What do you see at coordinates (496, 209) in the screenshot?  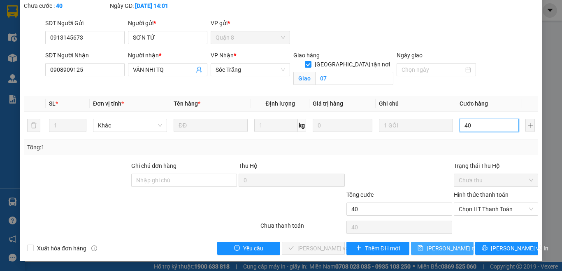 I see `span: Chọn HT Thanh Toán` at bounding box center [496, 209].